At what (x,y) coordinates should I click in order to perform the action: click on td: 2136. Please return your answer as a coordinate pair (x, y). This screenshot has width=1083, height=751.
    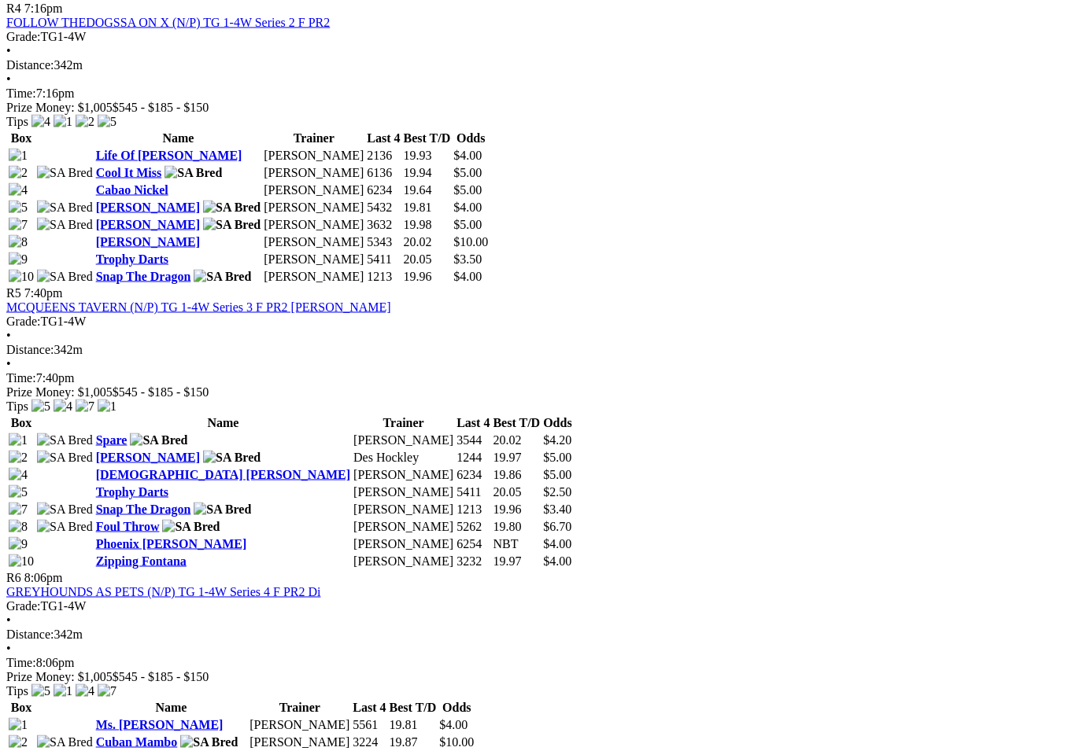
    Looking at the image, I should click on (383, 156).